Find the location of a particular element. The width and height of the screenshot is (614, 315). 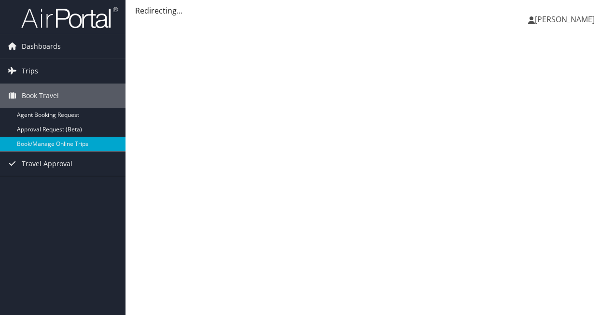

span: Travel Approval is located at coordinates (47, 164).